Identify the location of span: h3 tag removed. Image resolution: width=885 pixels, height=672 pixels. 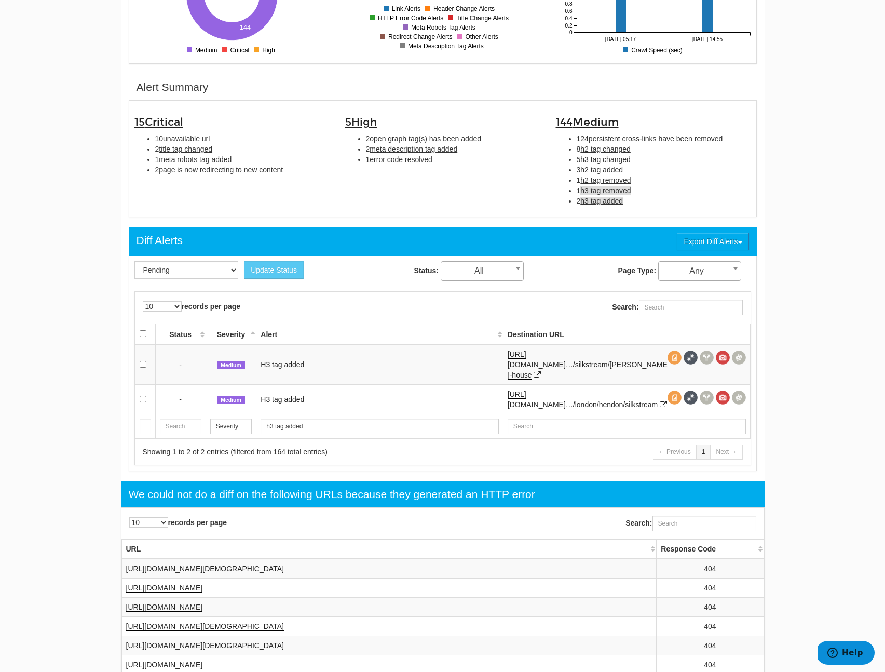
(606, 191).